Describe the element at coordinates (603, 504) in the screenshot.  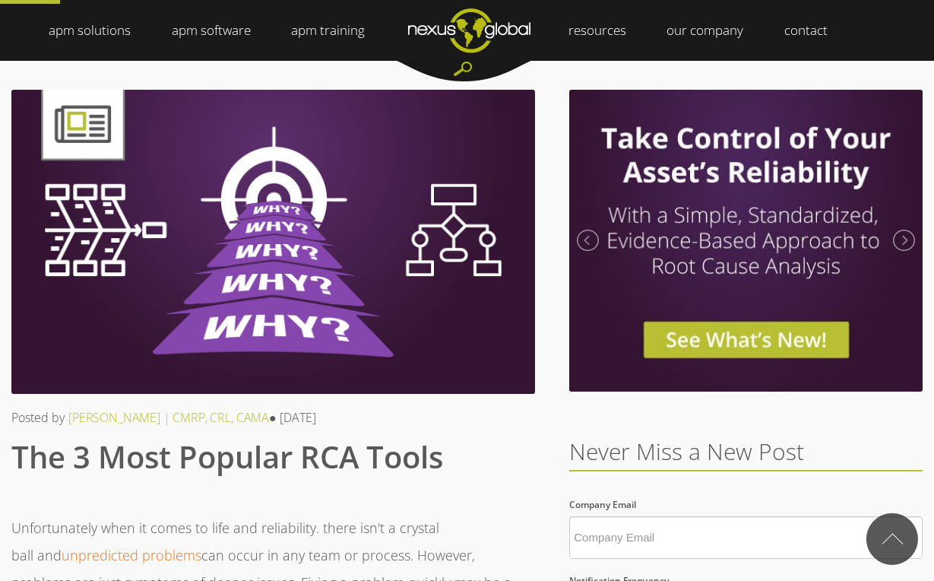
I see `span: Company Email` at that location.